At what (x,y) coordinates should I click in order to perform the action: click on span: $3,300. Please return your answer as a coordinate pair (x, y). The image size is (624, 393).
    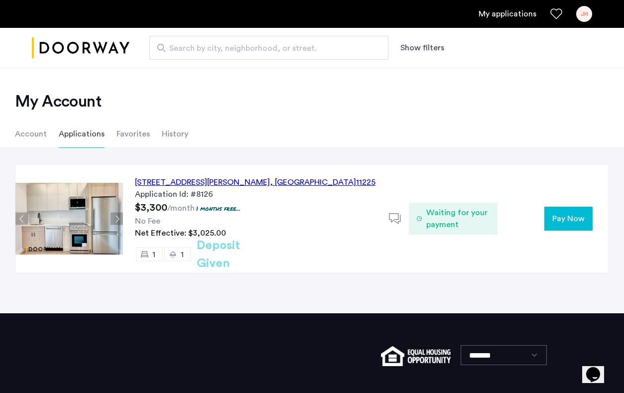
    Looking at the image, I should click on (151, 208).